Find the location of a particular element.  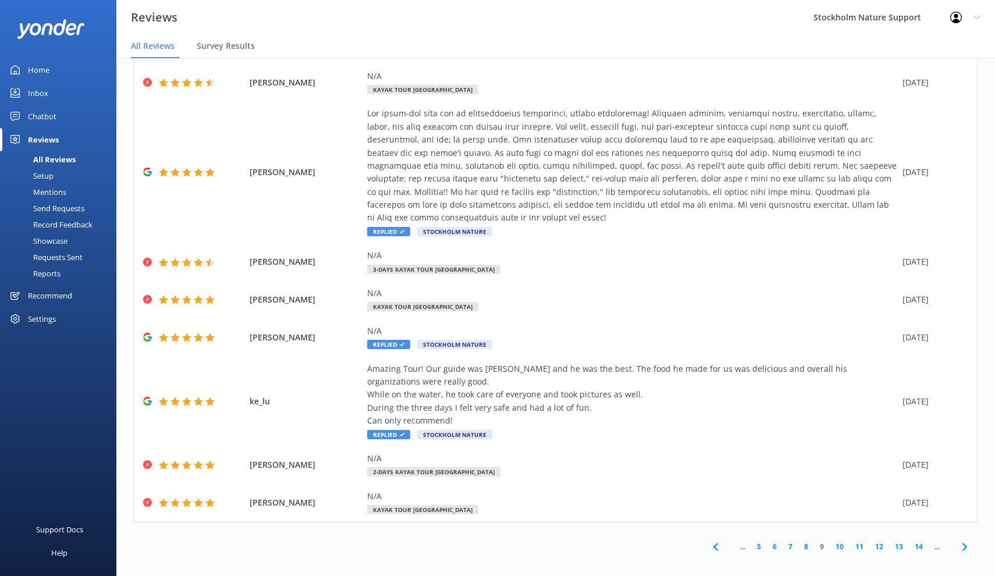

a: Requests Sent is located at coordinates (62, 257).